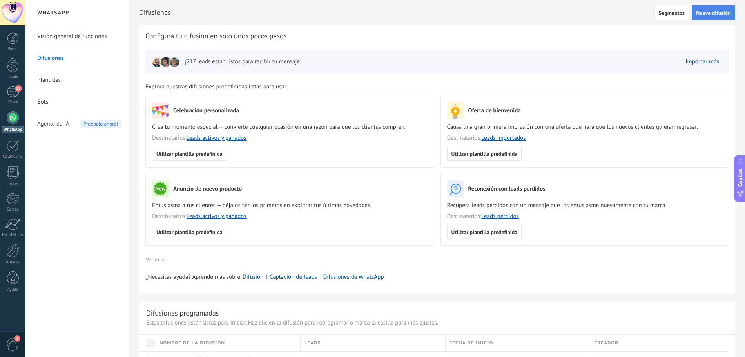  What do you see at coordinates (243, 62) in the screenshot?
I see `span: ¡217 leads están listos para recibir tu mensaje!` at bounding box center [243, 62].